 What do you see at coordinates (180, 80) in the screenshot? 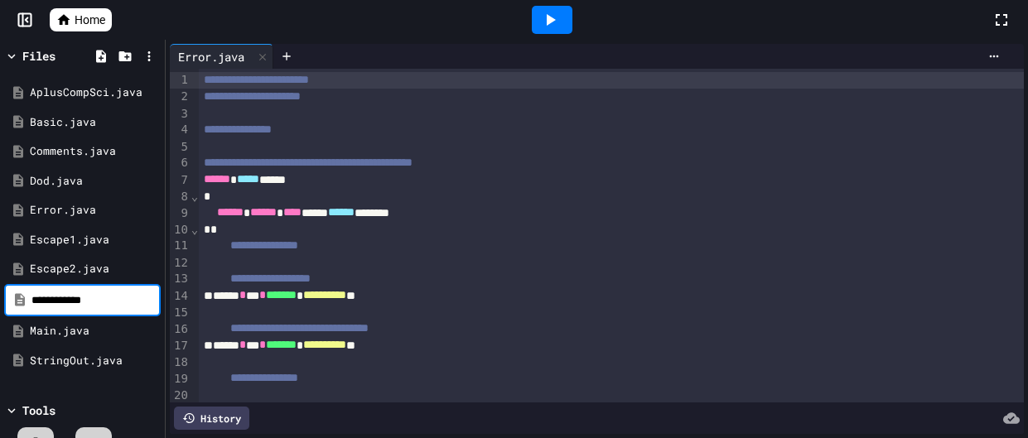
I see `div: 1` at bounding box center [180, 80].